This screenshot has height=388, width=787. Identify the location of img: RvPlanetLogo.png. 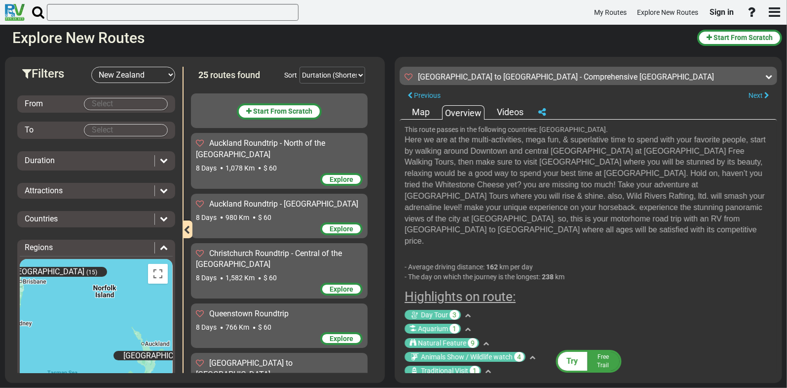
(15, 12).